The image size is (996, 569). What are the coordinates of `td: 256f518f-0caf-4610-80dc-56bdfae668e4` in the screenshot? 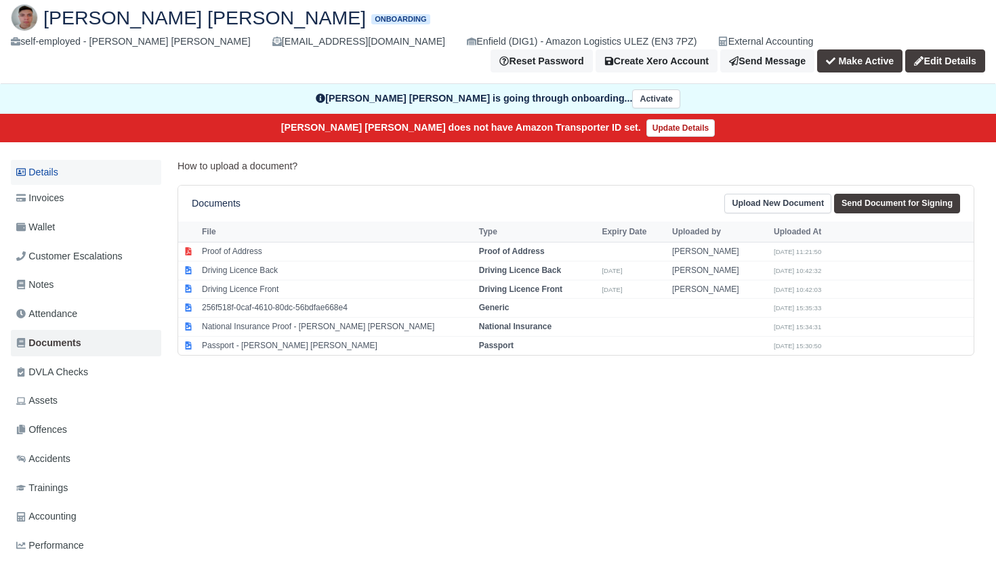 It's located at (337, 308).